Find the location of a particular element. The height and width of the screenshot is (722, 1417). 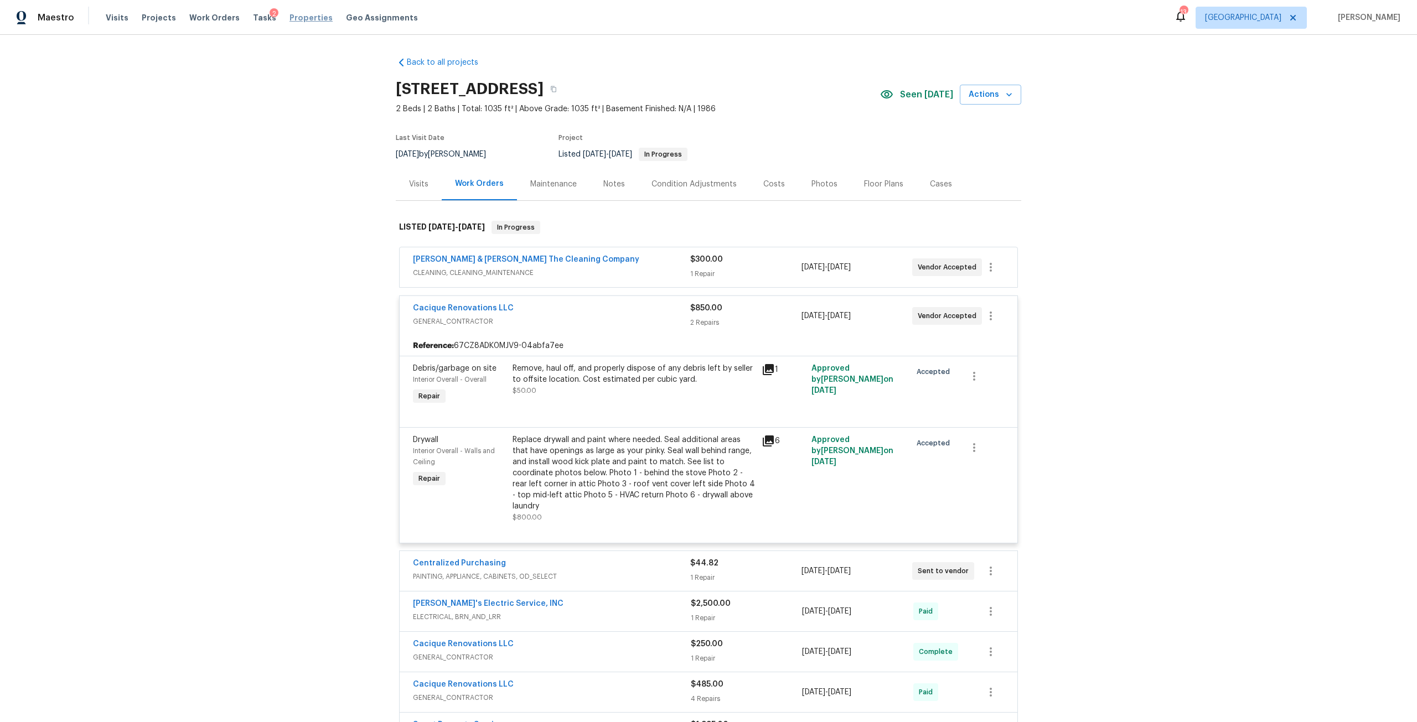

h6: LISTED is located at coordinates (442, 227).